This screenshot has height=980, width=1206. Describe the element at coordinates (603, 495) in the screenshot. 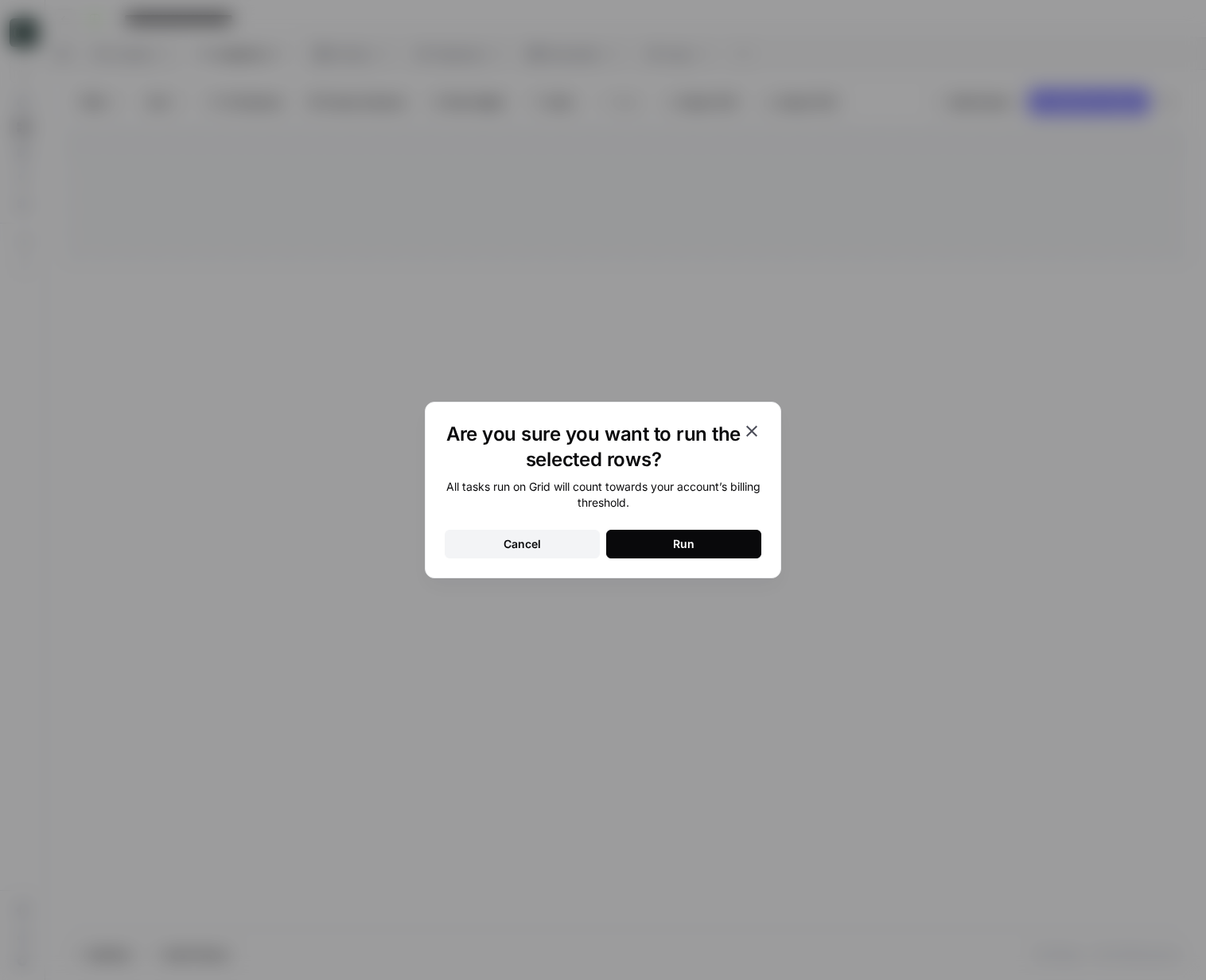

I see `div: All tasks run on Grid will count towards your account’s billing threshold.` at that location.